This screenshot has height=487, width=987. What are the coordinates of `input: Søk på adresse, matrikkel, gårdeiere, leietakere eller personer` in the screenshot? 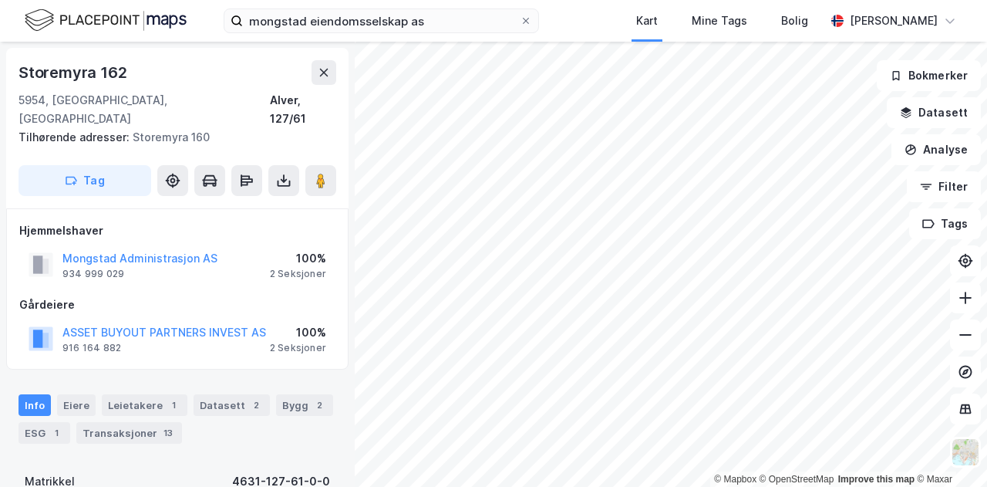 It's located at (381, 21).